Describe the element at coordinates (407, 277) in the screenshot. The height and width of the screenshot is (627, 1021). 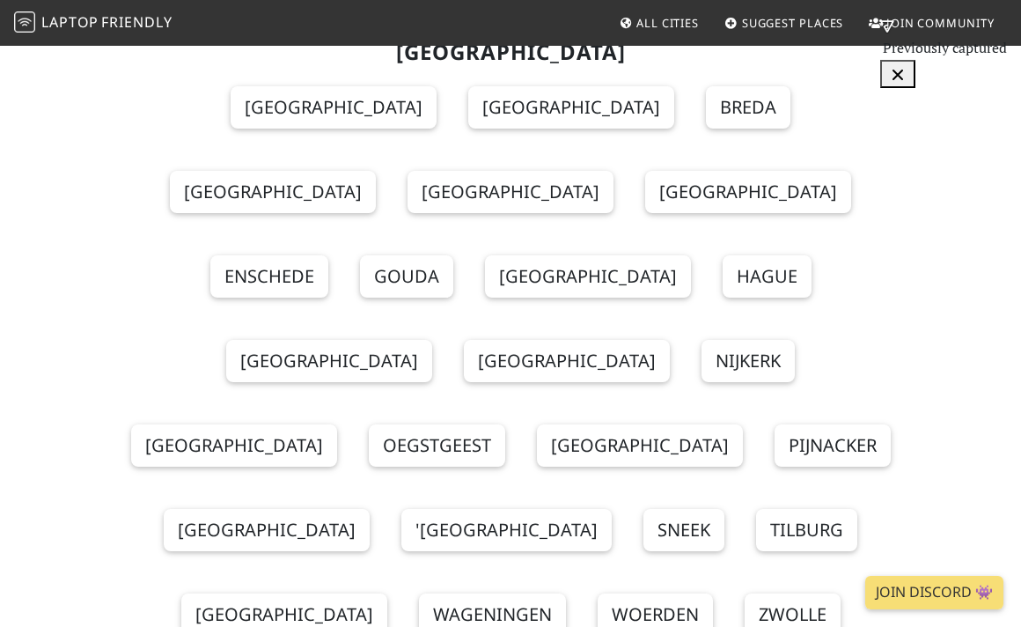
I see `a: Gouda` at that location.